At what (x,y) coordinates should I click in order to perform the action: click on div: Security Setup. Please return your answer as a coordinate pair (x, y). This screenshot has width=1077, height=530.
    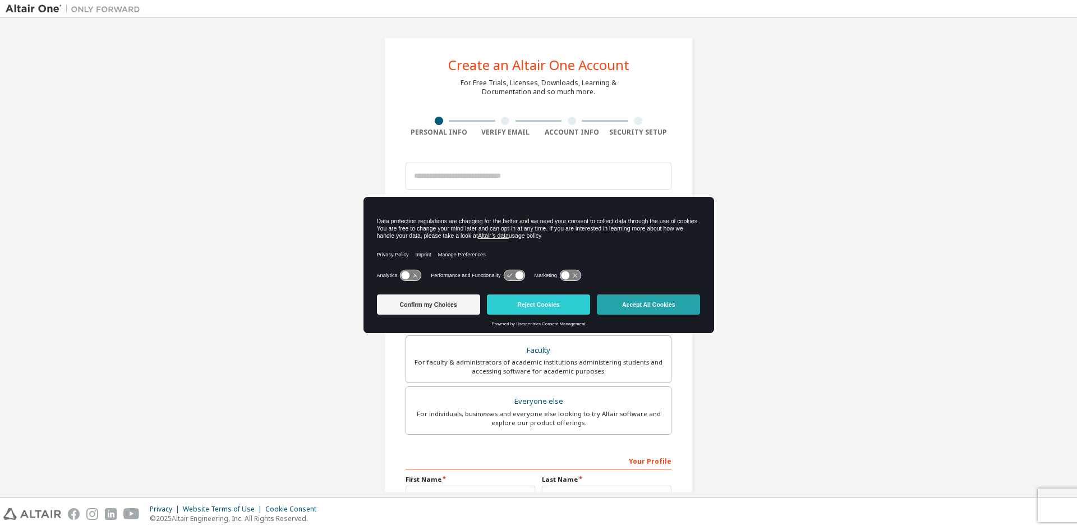
    Looking at the image, I should click on (638, 132).